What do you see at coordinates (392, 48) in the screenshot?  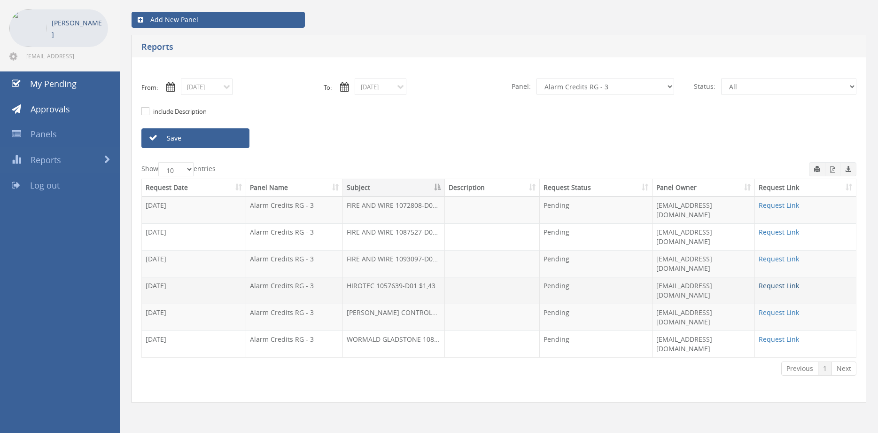 I see `h5: Reports` at bounding box center [392, 48].